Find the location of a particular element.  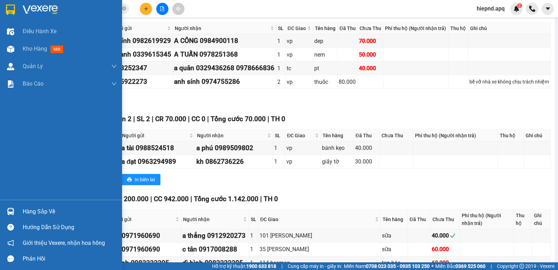

div: bánh kẹo is located at coordinates (337, 147).